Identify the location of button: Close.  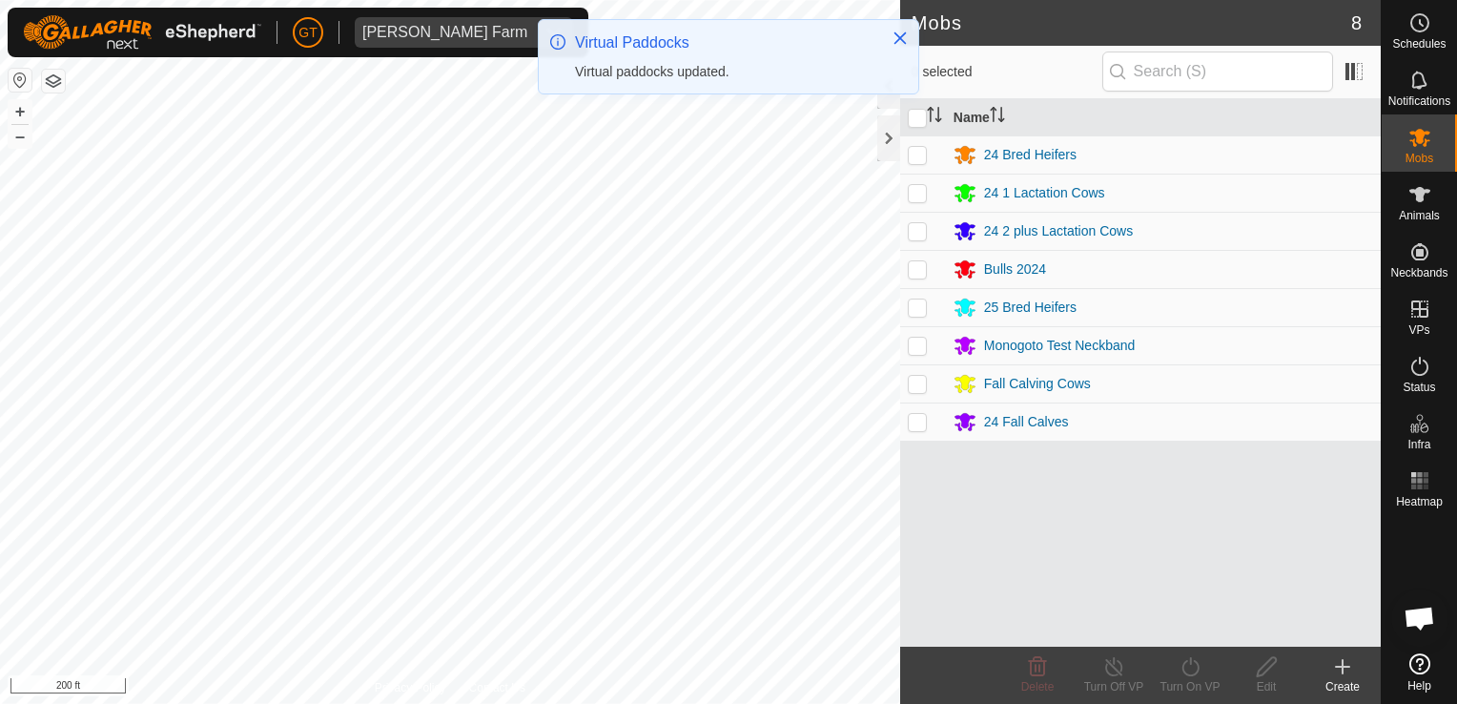
(900, 38).